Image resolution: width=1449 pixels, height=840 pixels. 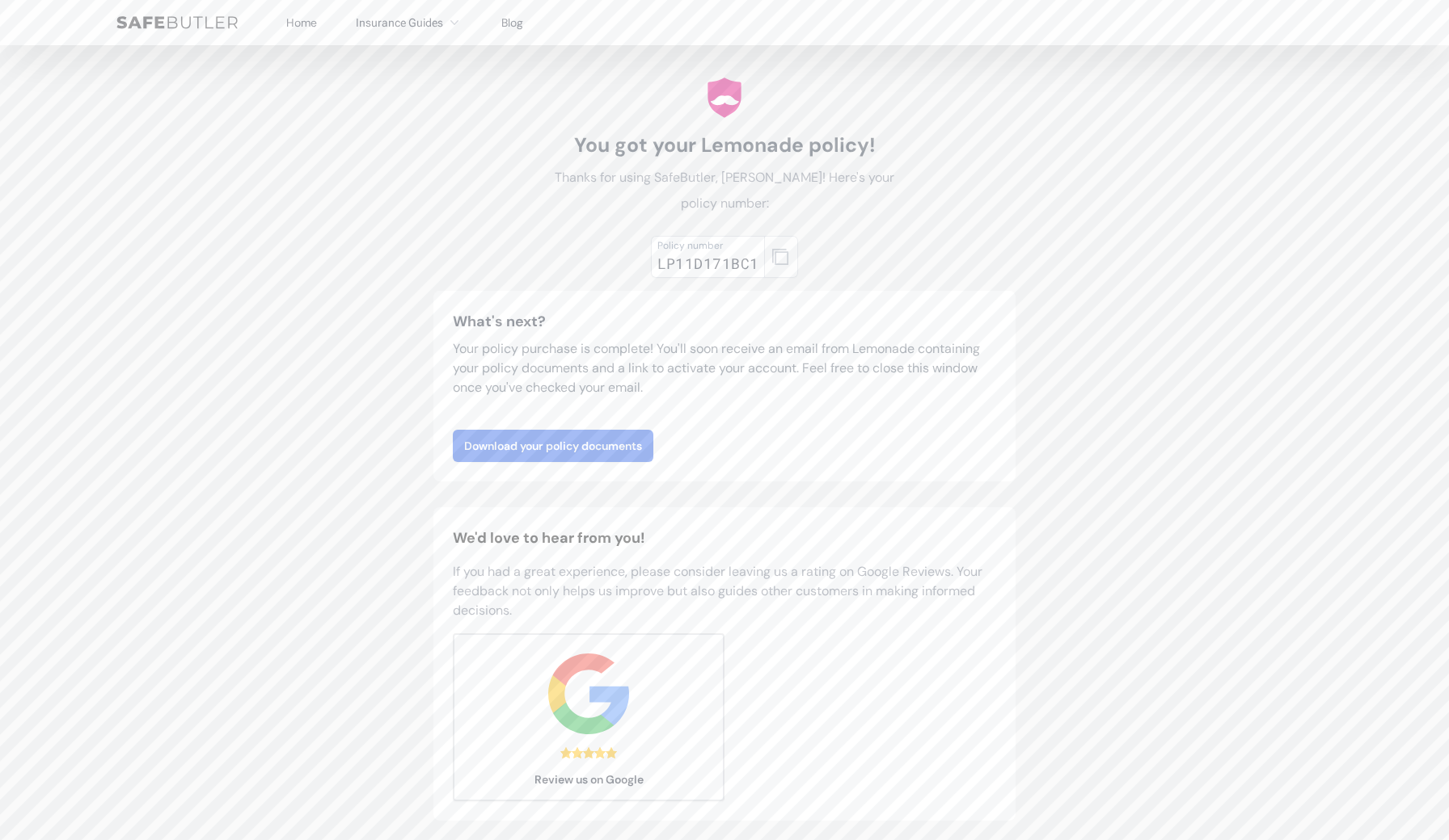 I want to click on h2: We'd love to hear from you!, so click(x=724, y=538).